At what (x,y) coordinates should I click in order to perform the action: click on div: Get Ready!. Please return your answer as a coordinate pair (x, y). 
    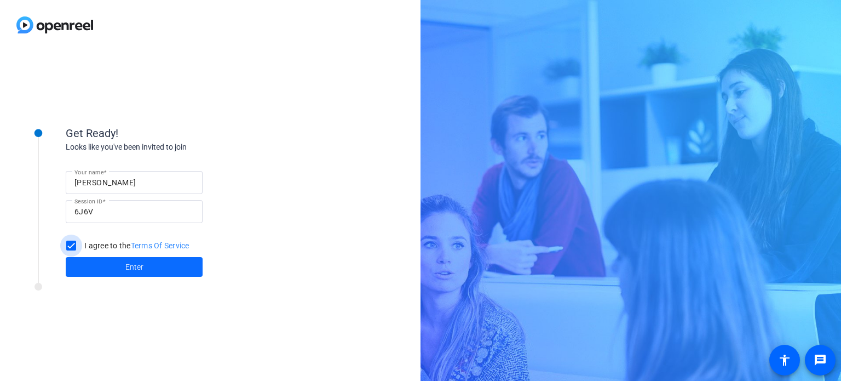
    Looking at the image, I should click on (175, 133).